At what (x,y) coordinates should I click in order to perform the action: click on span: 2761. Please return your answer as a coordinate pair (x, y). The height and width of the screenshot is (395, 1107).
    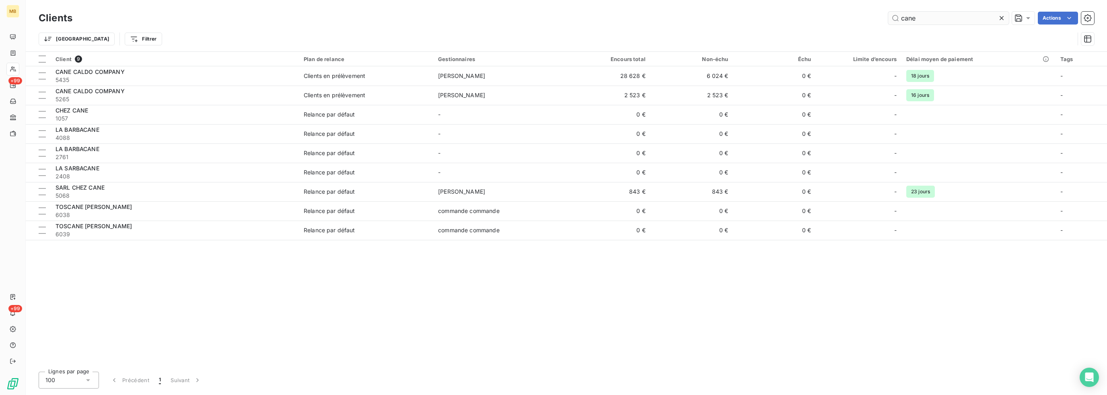
    Looking at the image, I should click on (175, 157).